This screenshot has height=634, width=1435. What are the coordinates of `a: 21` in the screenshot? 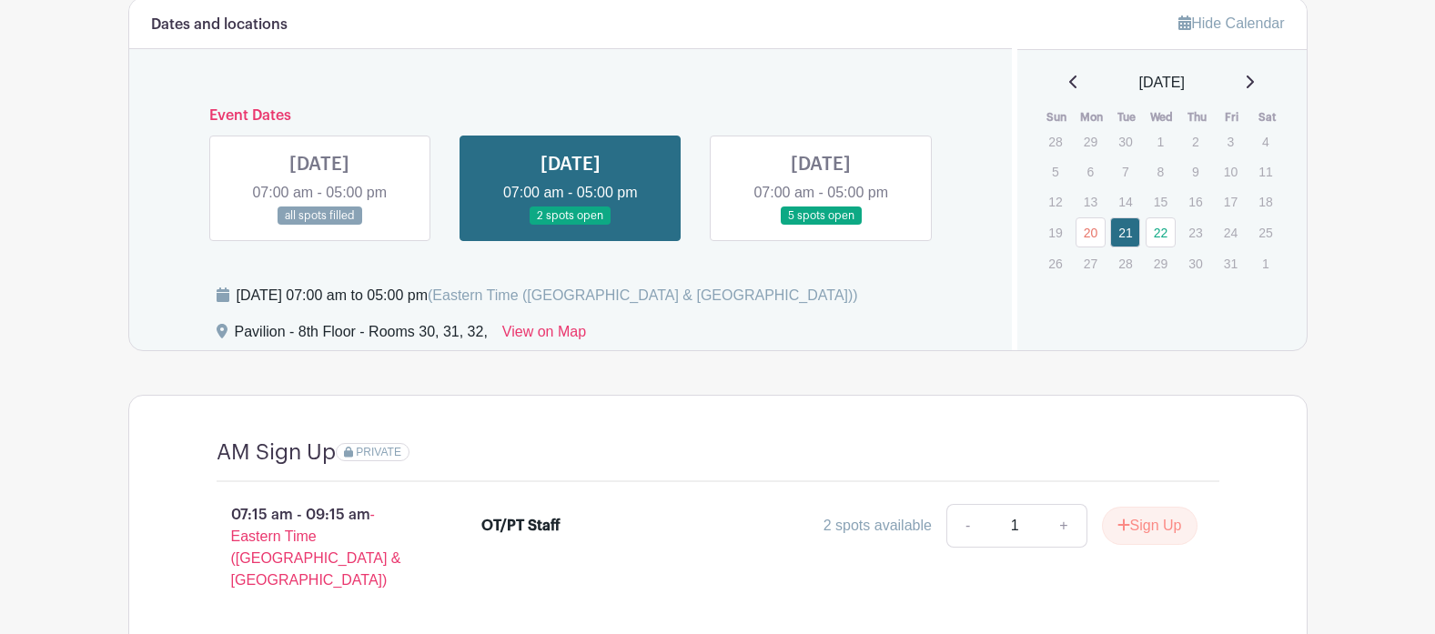 It's located at (1125, 232).